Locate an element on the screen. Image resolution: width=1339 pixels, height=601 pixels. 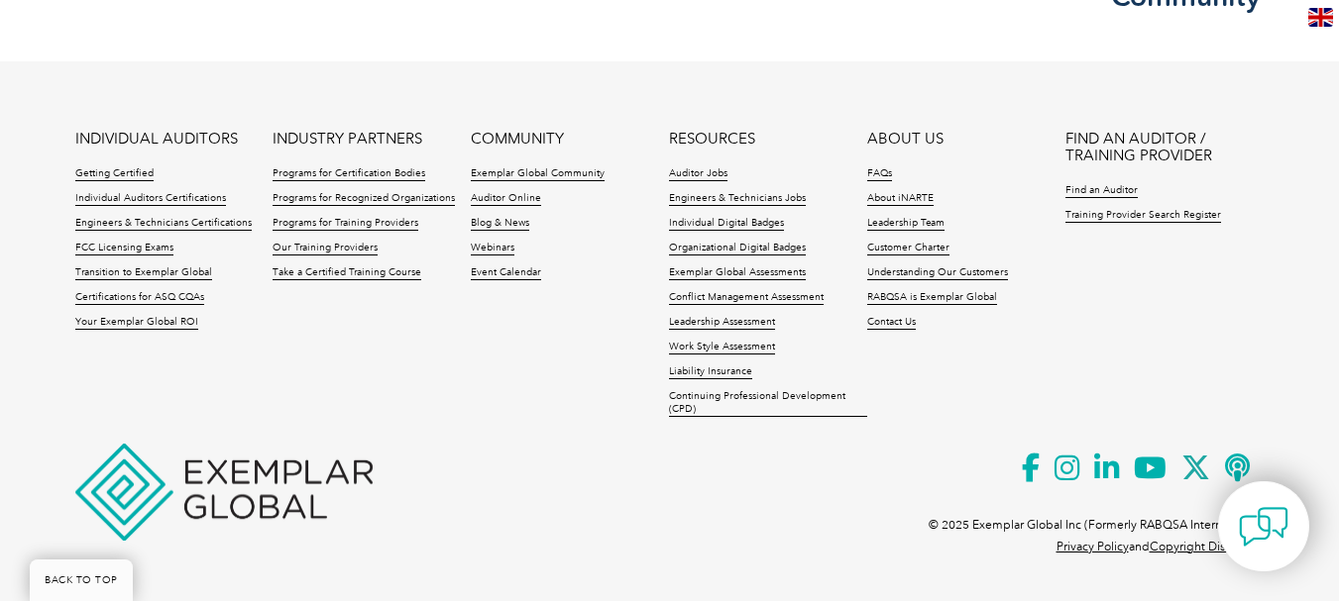
a: Event Calendar is located at coordinates (505, 273).